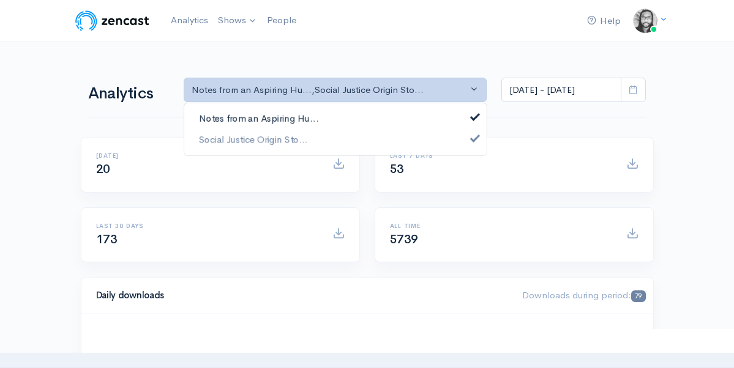  What do you see at coordinates (103, 169) in the screenshot?
I see `span: 20` at bounding box center [103, 169].